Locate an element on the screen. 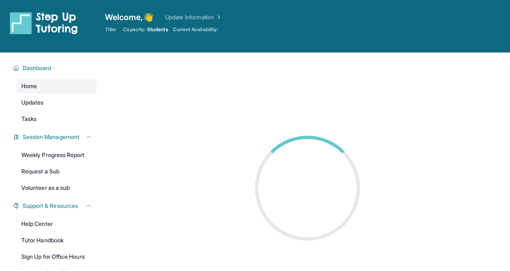 The height and width of the screenshot is (271, 510). span: Tasks is located at coordinates (29, 119).